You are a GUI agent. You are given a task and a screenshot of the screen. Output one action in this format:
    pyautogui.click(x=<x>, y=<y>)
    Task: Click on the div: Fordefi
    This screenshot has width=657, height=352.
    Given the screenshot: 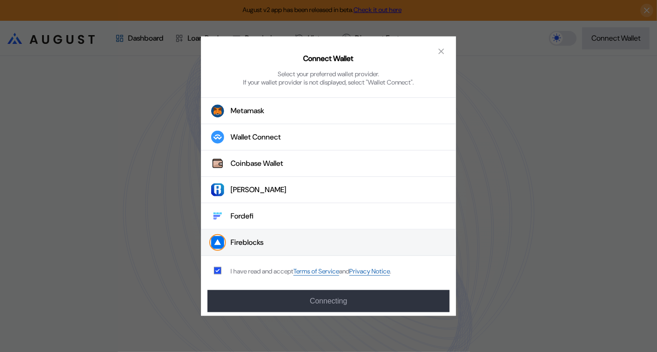 What is the action you would take?
    pyautogui.click(x=242, y=216)
    